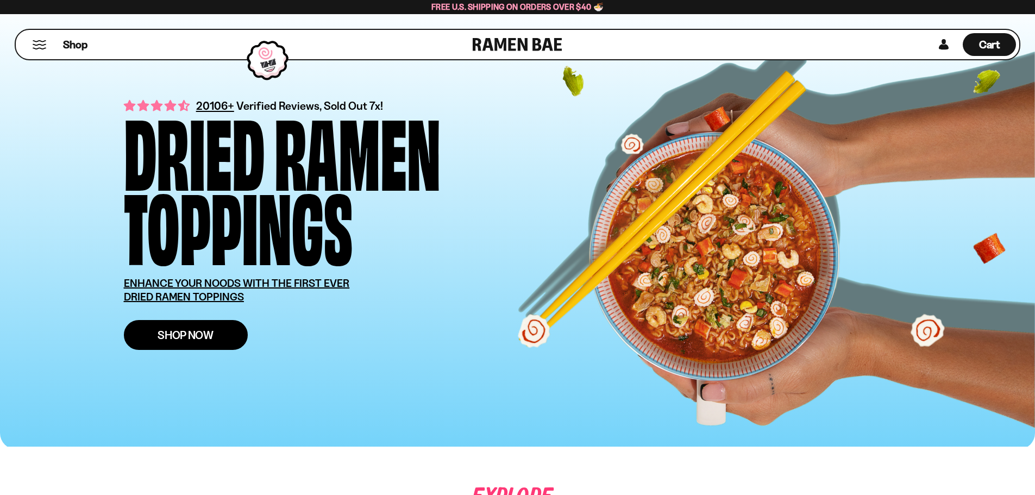 This screenshot has height=495, width=1035. Describe the element at coordinates (989, 45) in the screenshot. I see `span: Cart` at that location.